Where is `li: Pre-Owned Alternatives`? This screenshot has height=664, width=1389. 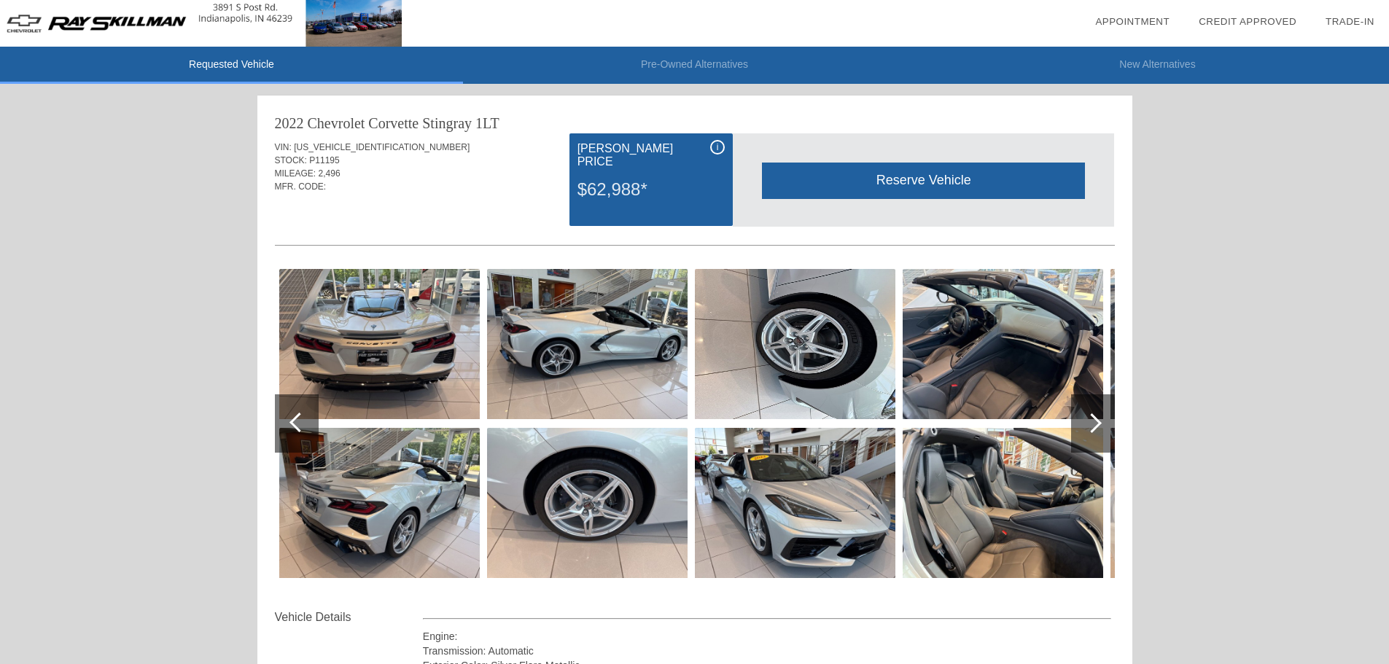 li: Pre-Owned Alternatives is located at coordinates (694, 65).